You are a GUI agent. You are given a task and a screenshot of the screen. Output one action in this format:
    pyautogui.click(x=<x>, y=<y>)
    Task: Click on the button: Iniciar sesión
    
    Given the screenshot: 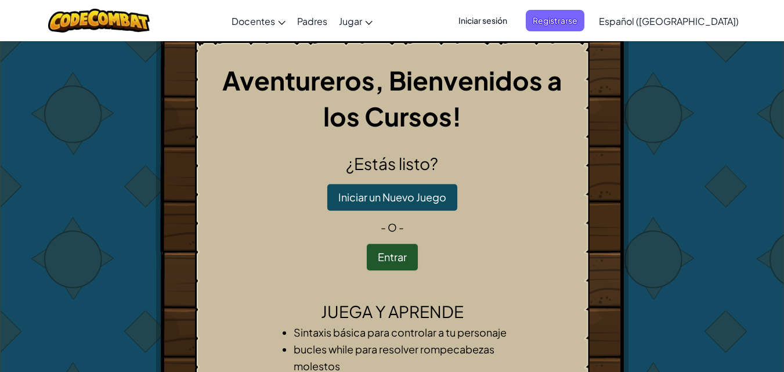 What is the action you would take?
    pyautogui.click(x=483, y=20)
    